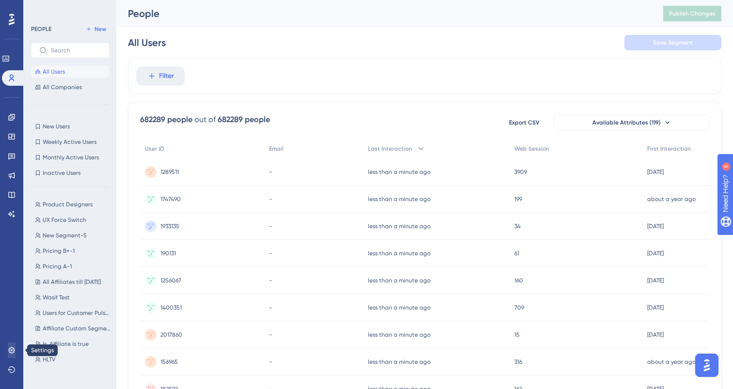 The image size is (733, 389). What do you see at coordinates (524, 123) in the screenshot?
I see `span: Export CSV` at bounding box center [524, 123].